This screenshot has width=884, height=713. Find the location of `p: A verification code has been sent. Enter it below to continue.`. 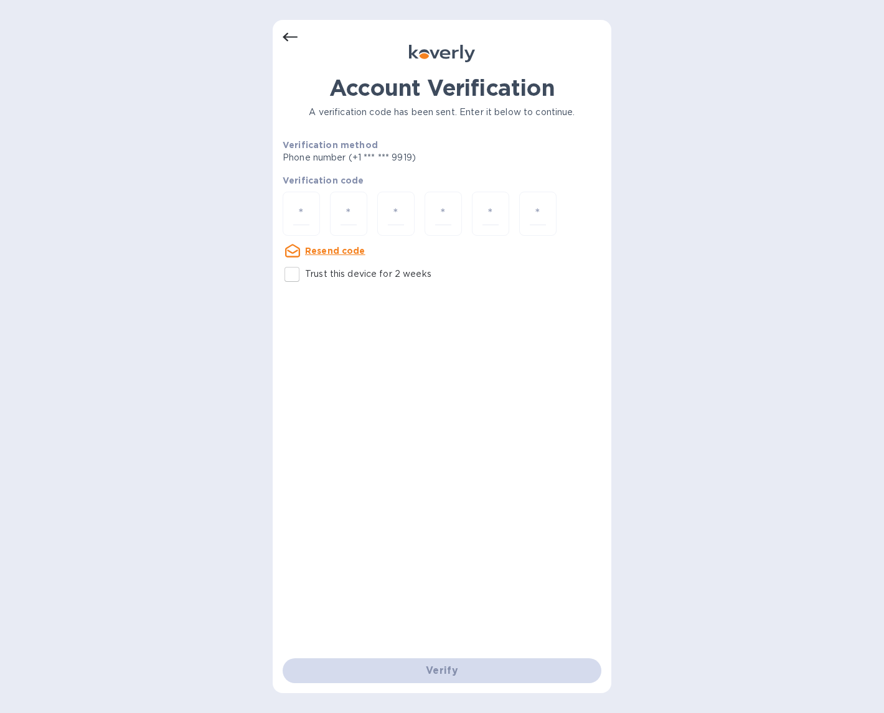

p: A verification code has been sent. Enter it below to continue. is located at coordinates (442, 112).